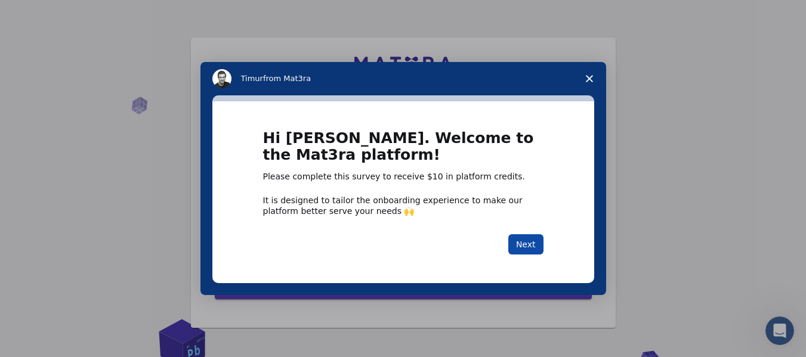 This screenshot has height=357, width=806. What do you see at coordinates (403, 206) in the screenshot?
I see `div: It is designed to tailor the onboarding experience to make our platform better serve your needs 🙌` at bounding box center [403, 206].